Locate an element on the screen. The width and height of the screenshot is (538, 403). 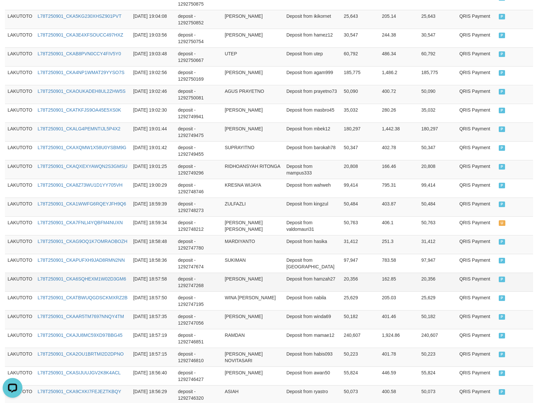
td: 406.1 is located at coordinates (399, 226).